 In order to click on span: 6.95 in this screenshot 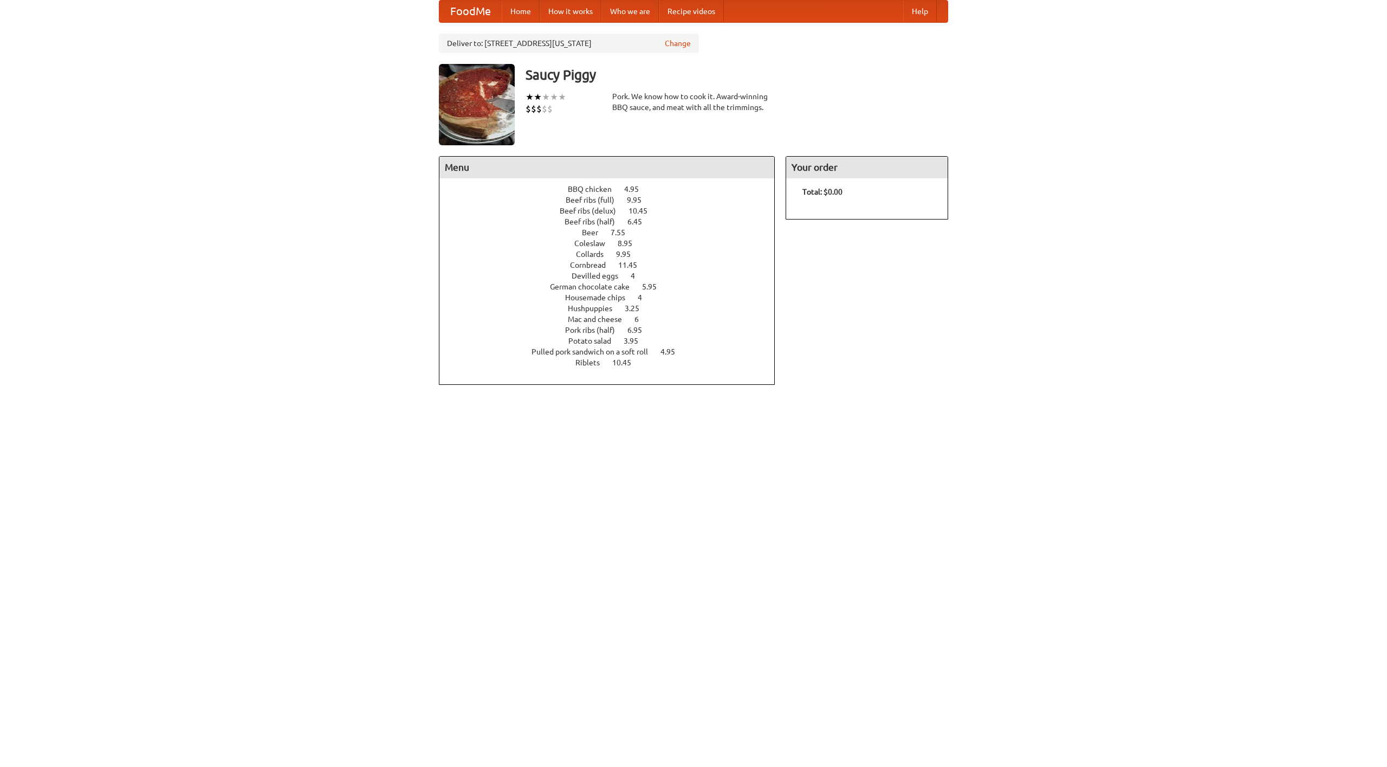, I will do `click(640, 330)`.